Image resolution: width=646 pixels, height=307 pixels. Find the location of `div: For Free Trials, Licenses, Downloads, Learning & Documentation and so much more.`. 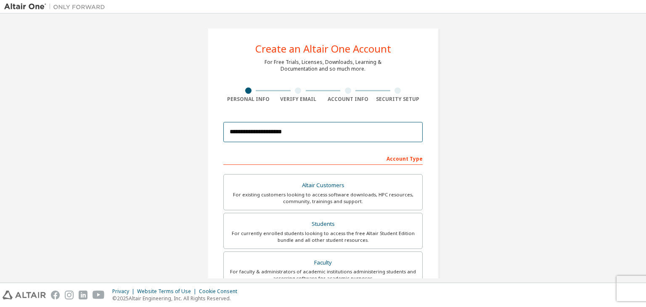

div: For Free Trials, Licenses, Downloads, Learning & Documentation and so much more. is located at coordinates (323, 66).